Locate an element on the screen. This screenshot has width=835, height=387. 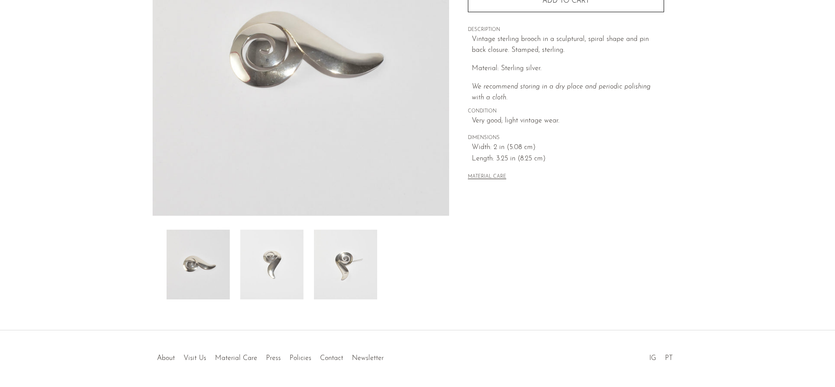
a: Contact is located at coordinates (331, 358).